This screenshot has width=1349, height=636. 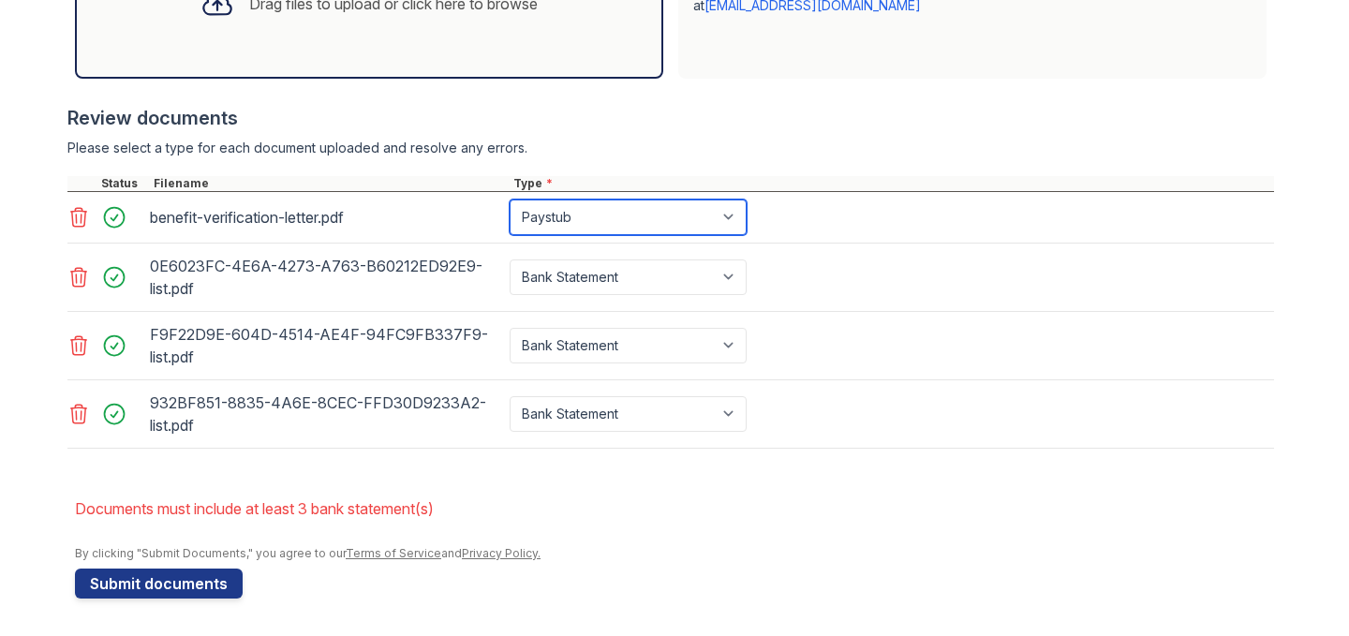 What do you see at coordinates (124, 184) in the screenshot?
I see `div: Status` at bounding box center [124, 184].